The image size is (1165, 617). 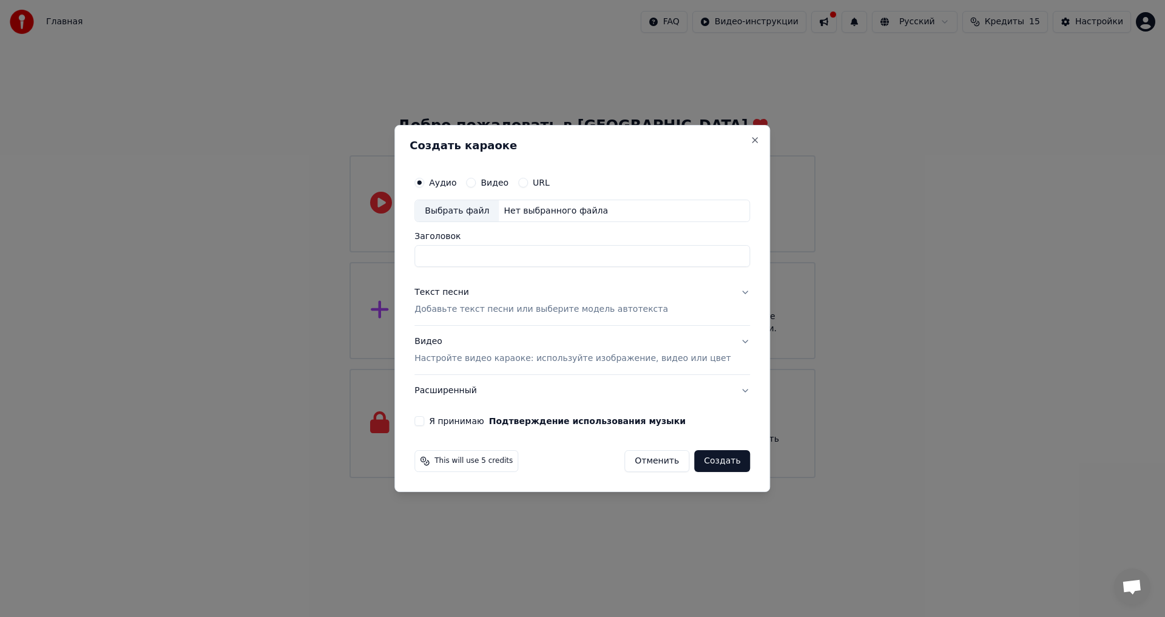 What do you see at coordinates (572, 359) in the screenshot?
I see `p: Настройте видео караоке: используйте изображение, видео или цвет` at bounding box center [572, 359].